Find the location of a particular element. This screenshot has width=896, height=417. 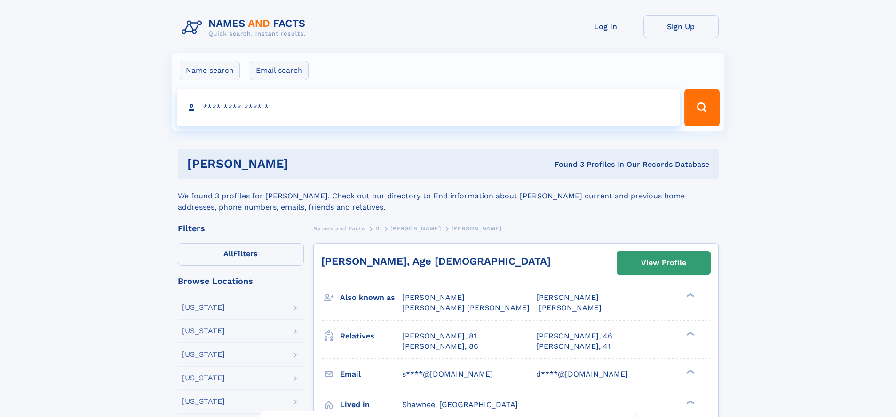

label: Filters is located at coordinates (241, 254).